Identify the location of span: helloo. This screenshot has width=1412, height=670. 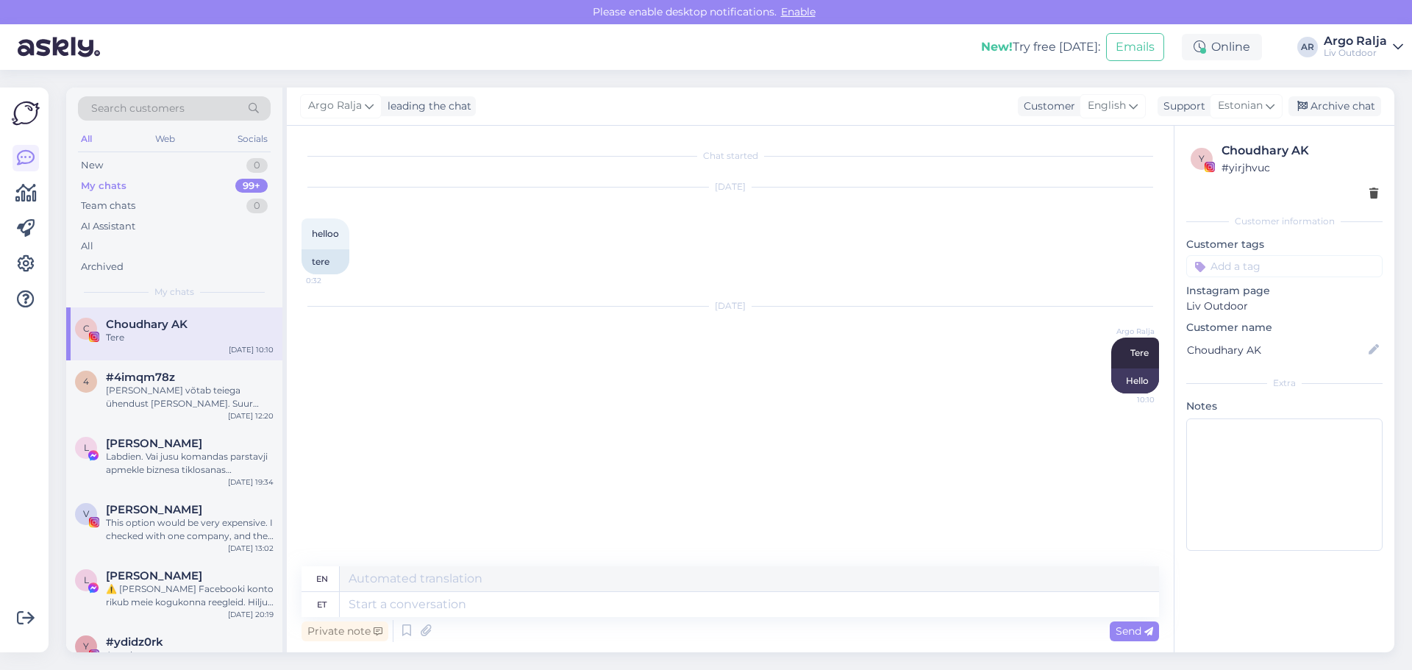
(325, 233).